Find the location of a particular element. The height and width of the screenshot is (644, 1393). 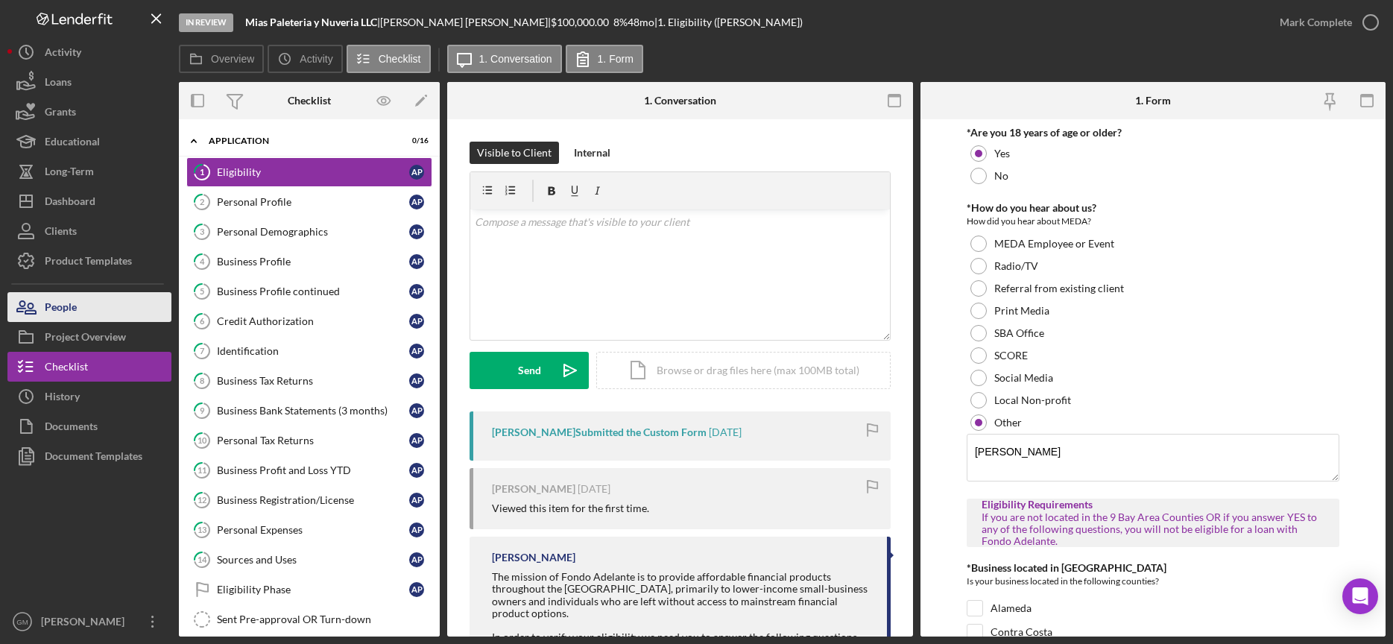

a: 7IdentificationAP is located at coordinates (309, 351).